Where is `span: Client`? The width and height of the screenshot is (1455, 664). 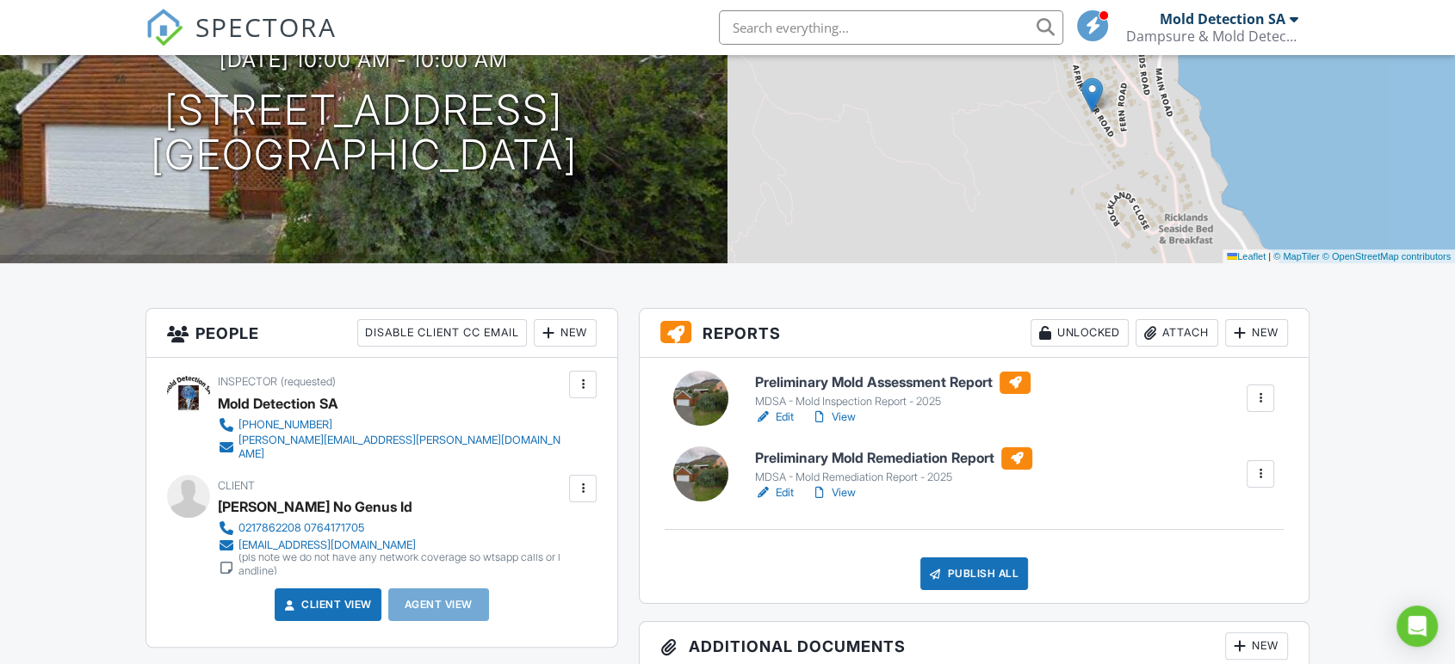
span: Client is located at coordinates (236, 485).